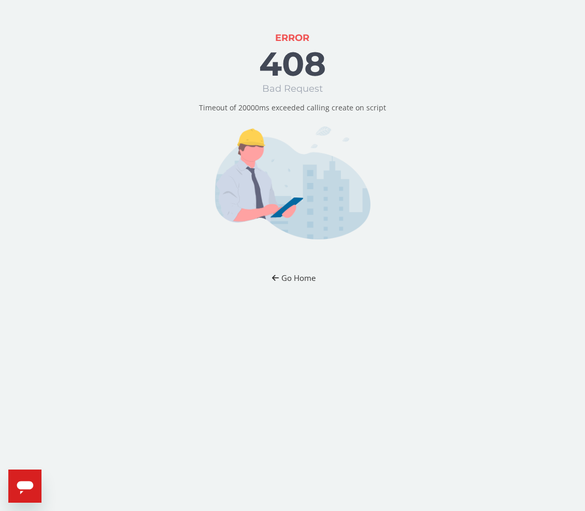  Describe the element at coordinates (292, 89) in the screenshot. I see `h1: Bad Request` at that location.